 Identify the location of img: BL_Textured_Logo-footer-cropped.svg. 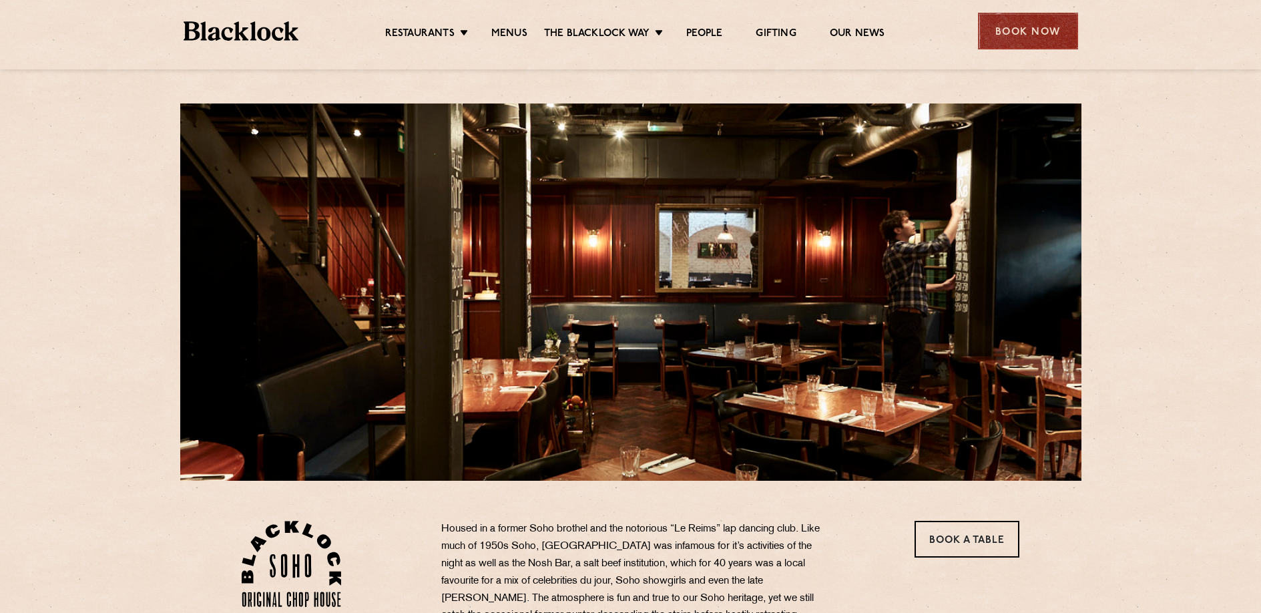
(241, 31).